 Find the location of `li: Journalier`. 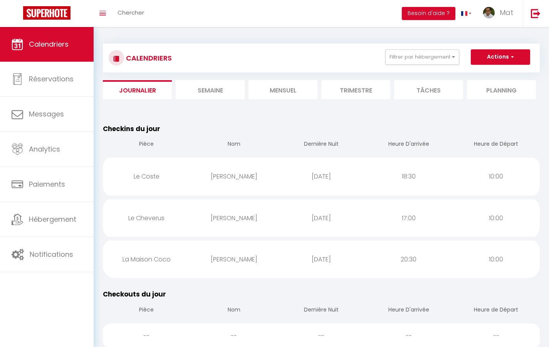

li: Journalier is located at coordinates (137, 89).